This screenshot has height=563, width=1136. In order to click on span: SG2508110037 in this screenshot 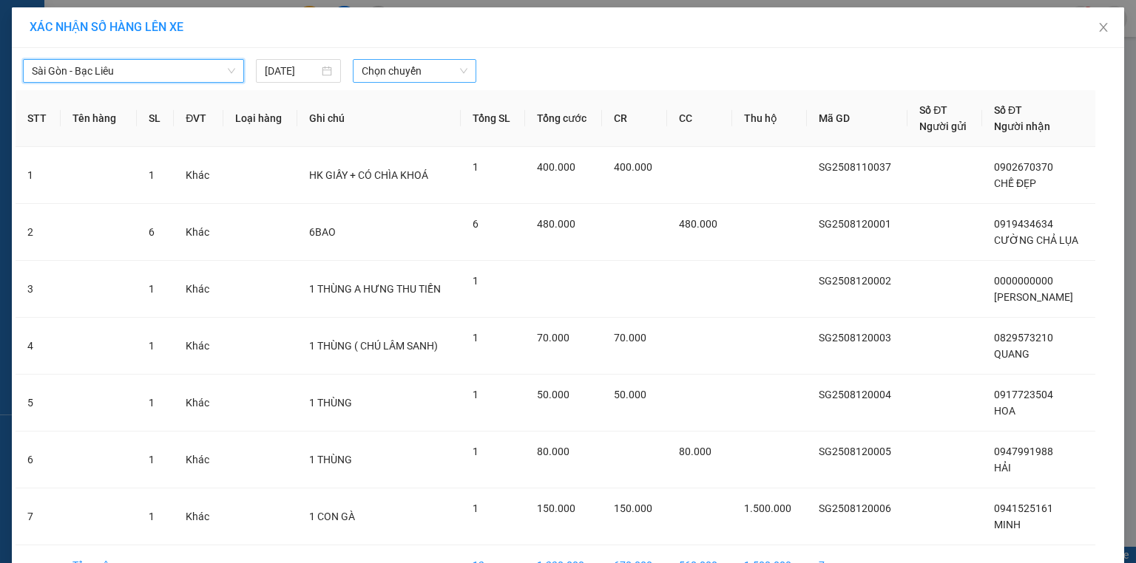, I will do `click(855, 167)`.